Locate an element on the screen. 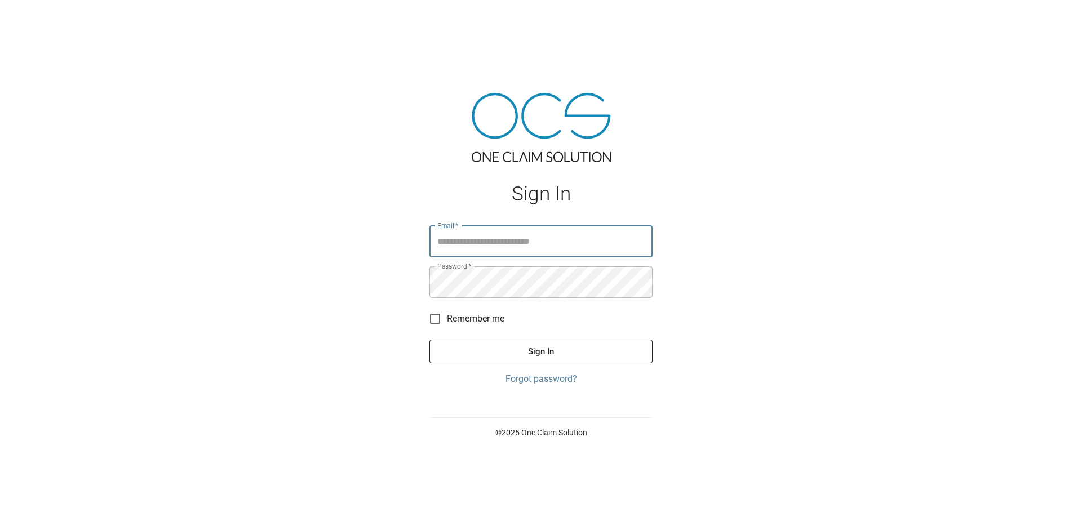 The height and width of the screenshot is (526, 1082). span: Remember me is located at coordinates (476, 319).